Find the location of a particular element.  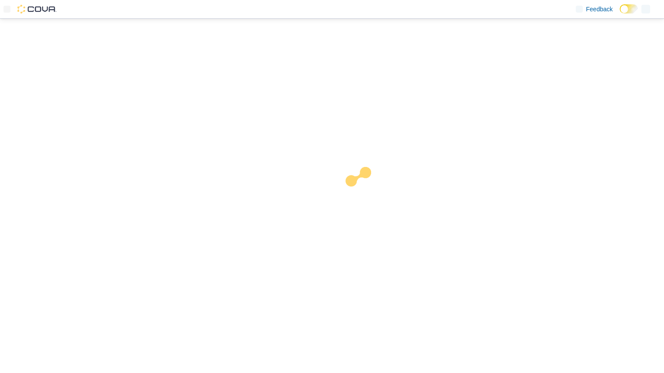

img: Cova is located at coordinates (37, 9).